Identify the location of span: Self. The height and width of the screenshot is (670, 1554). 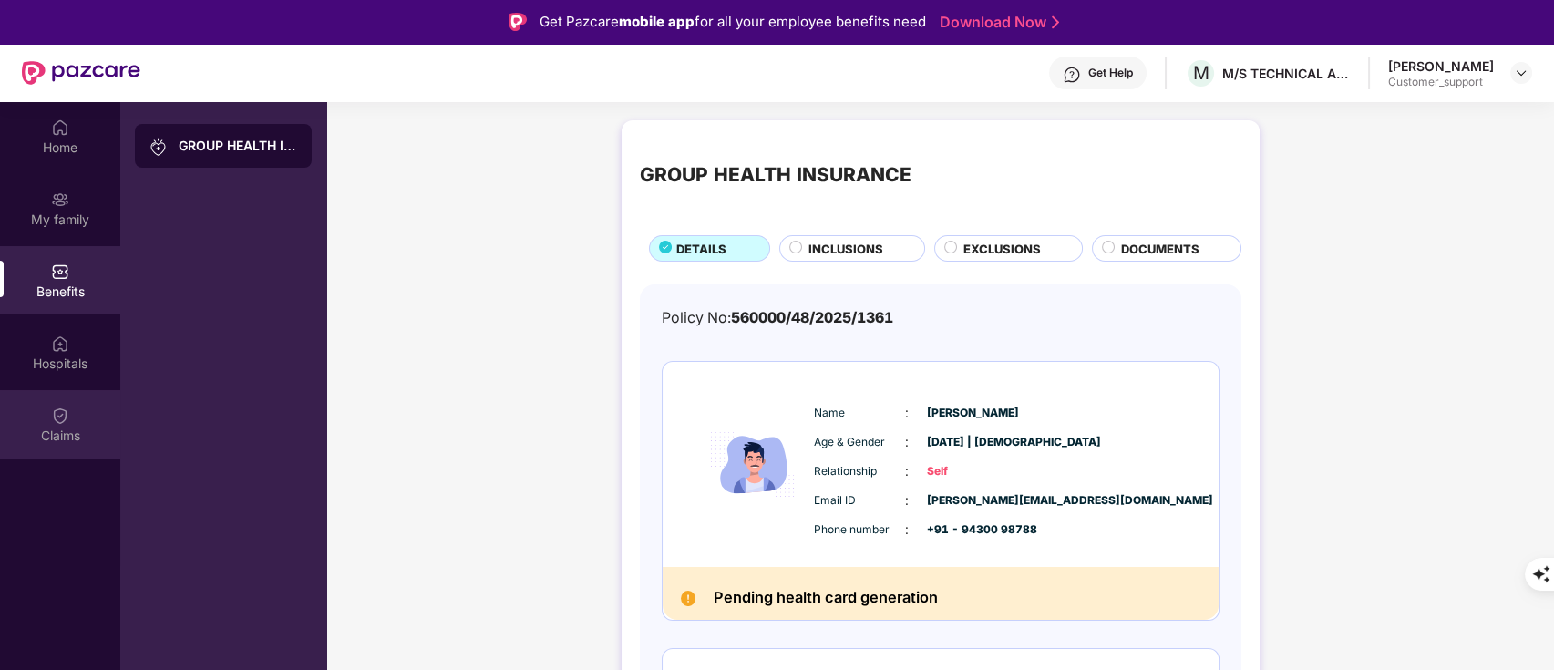
(973, 471).